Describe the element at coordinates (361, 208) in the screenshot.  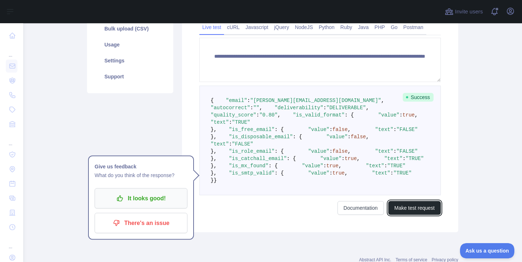
I see `a: Documentation` at that location.